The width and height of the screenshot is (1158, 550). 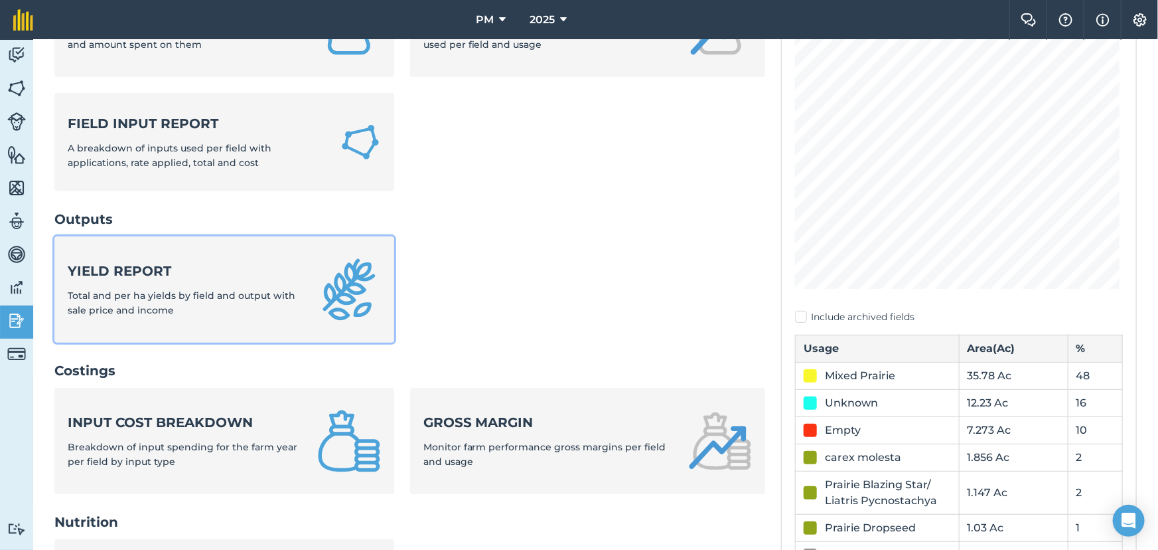 I want to click on div: carex molesta, so click(x=863, y=457).